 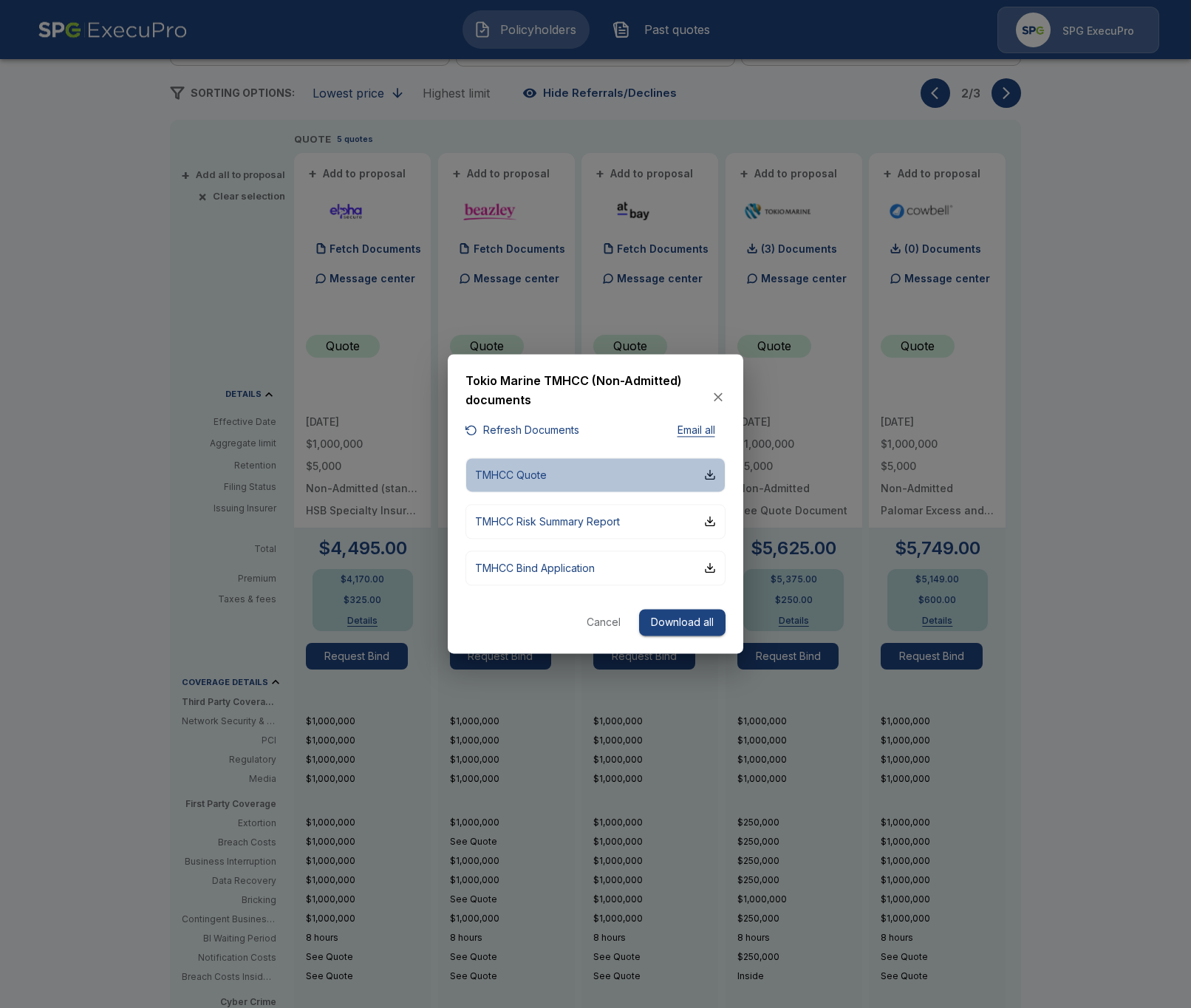 What do you see at coordinates (535, 567) in the screenshot?
I see `p: TMHCC Bind Application` at bounding box center [535, 567].